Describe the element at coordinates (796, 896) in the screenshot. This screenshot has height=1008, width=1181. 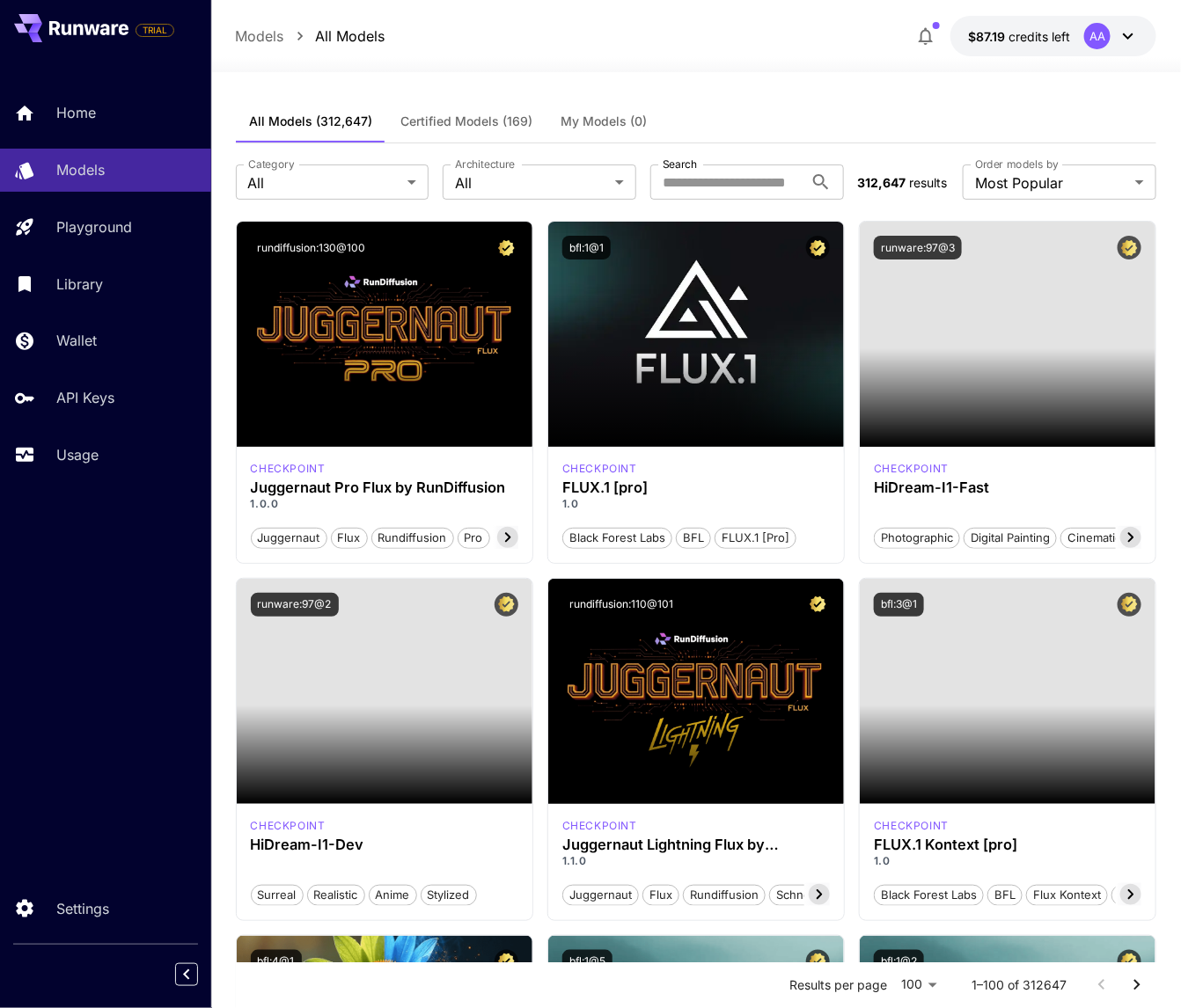
I see `span: schnell` at that location.